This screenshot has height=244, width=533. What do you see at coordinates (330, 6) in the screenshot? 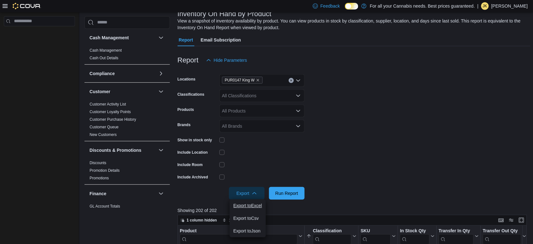
I see `span: Feedback` at bounding box center [330, 6].